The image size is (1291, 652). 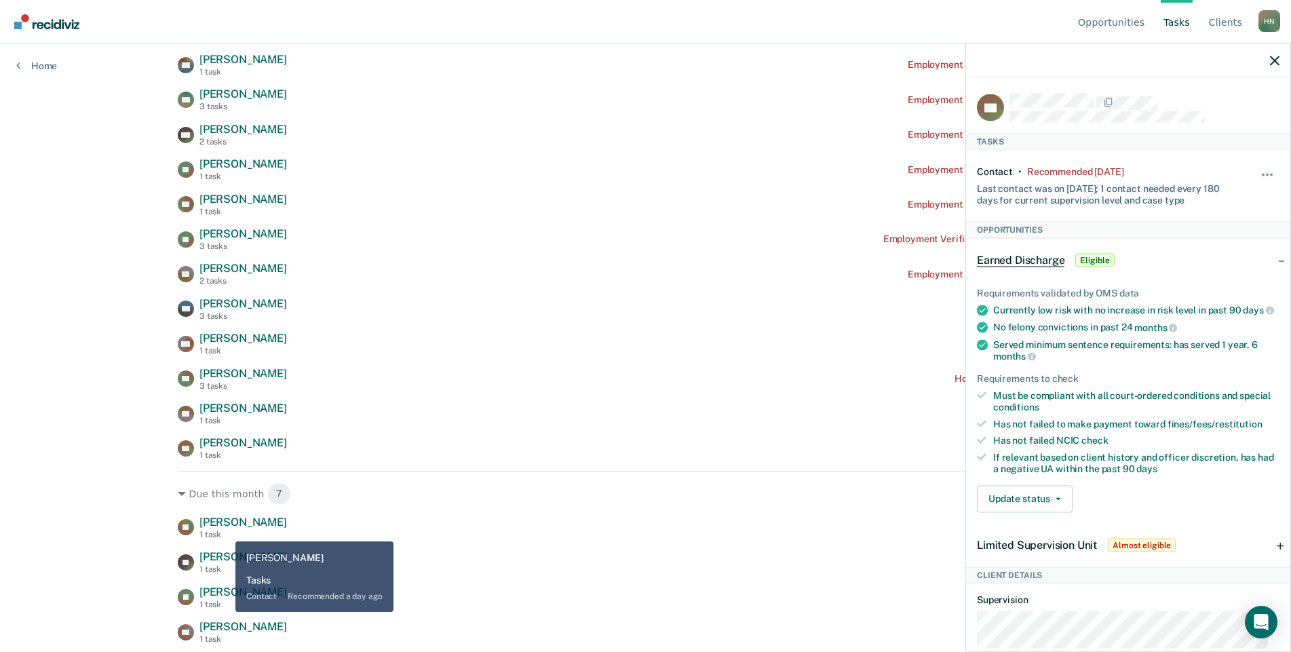 I want to click on div: If relevant based on client history and officer discretion, has had a negative UA within the past 90, so click(x=1137, y=463).